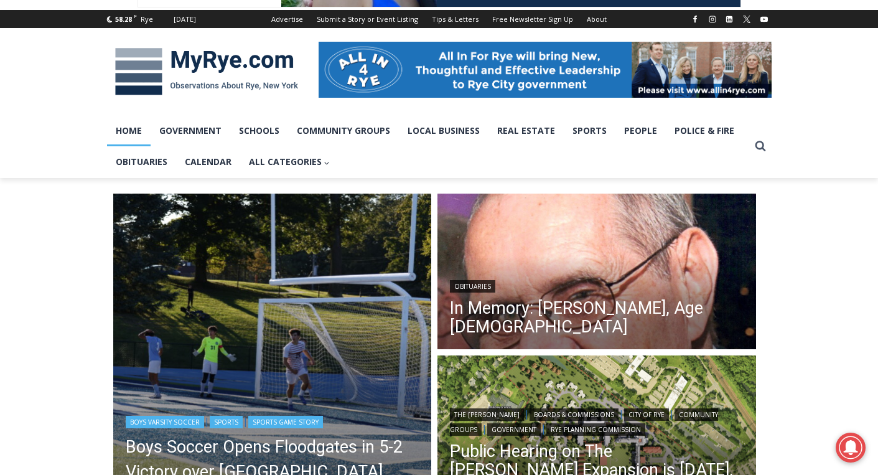 The width and height of the screenshot is (878, 475). What do you see at coordinates (729, 19) in the screenshot?
I see `a: Linkedin` at bounding box center [729, 19].